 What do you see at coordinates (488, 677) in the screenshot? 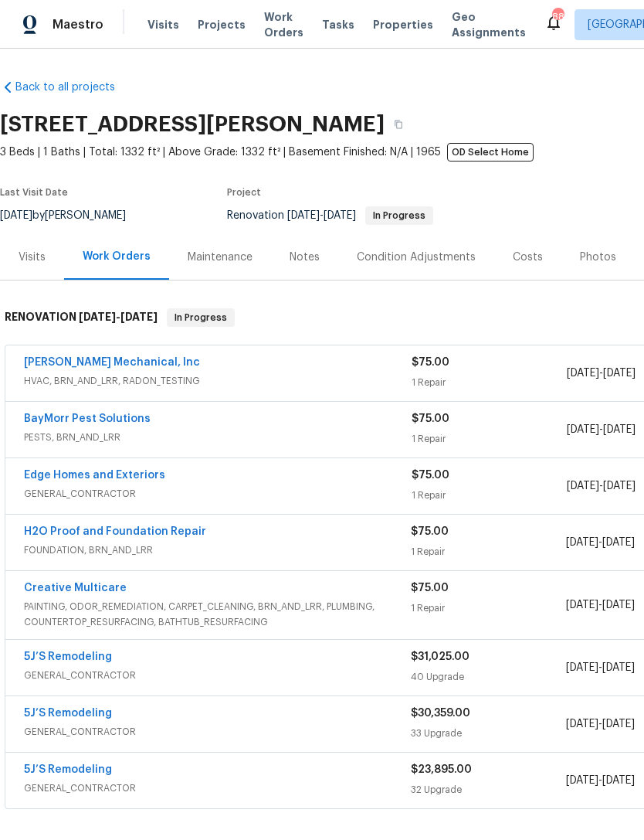
I see `div: 40 Upgrade` at bounding box center [488, 677].